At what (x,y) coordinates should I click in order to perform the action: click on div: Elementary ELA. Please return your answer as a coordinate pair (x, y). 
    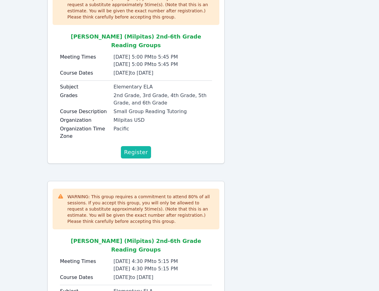
    Looking at the image, I should click on (163, 87).